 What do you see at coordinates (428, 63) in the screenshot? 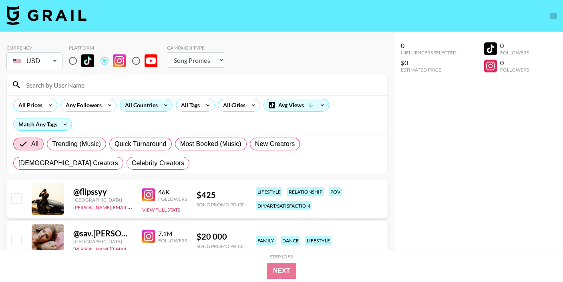
I see `div: $0` at bounding box center [428, 63].